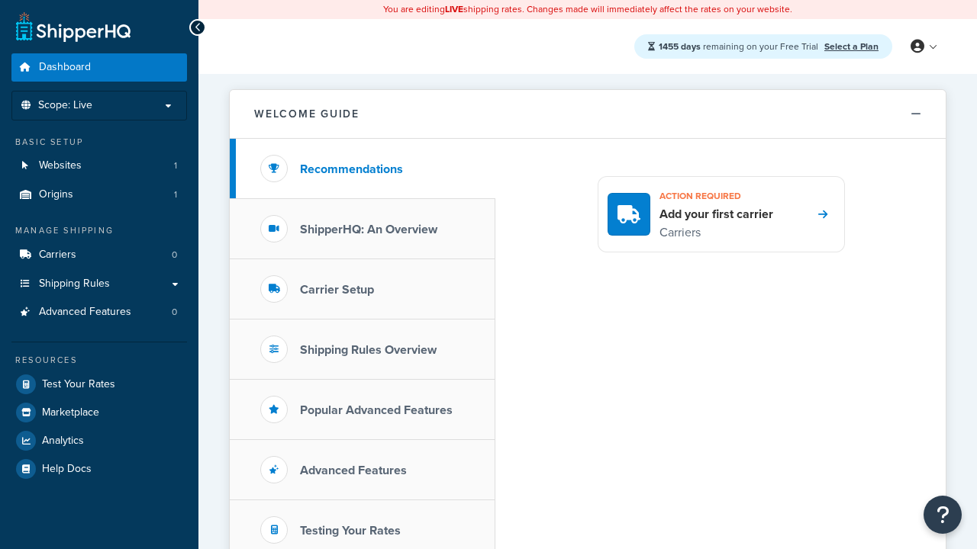  I want to click on span: Shipping Rules, so click(74, 284).